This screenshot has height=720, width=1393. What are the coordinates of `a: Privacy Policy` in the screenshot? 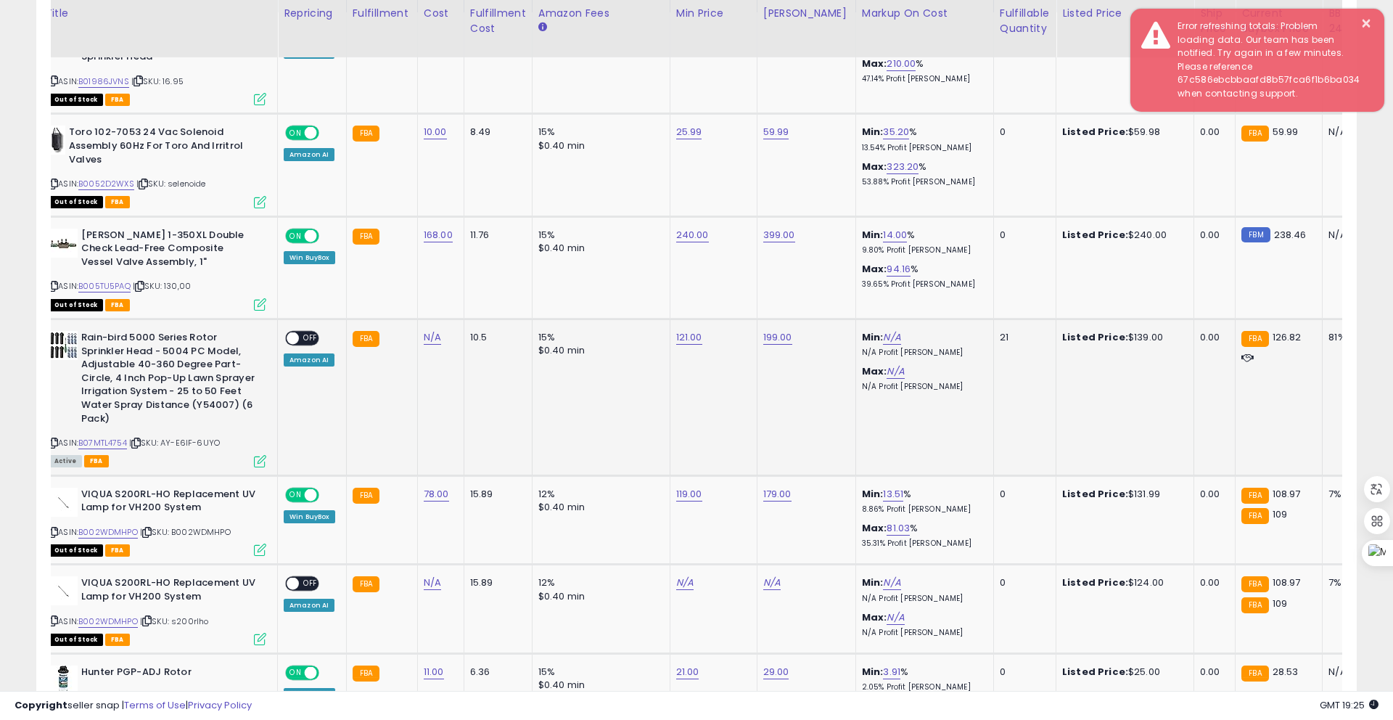 It's located at (220, 704).